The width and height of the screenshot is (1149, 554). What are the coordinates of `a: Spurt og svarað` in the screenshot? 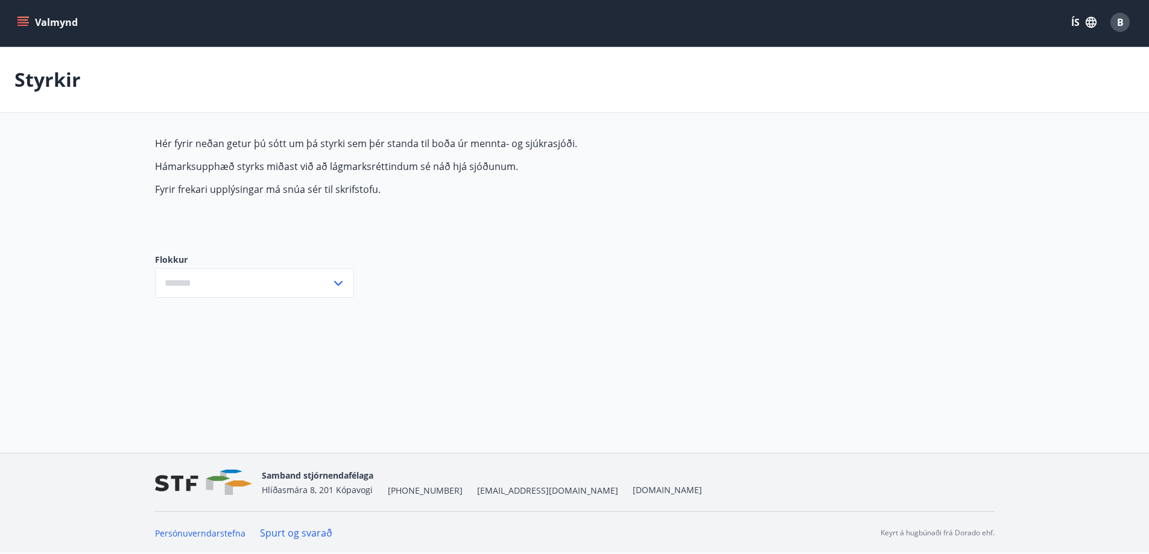 It's located at (296, 533).